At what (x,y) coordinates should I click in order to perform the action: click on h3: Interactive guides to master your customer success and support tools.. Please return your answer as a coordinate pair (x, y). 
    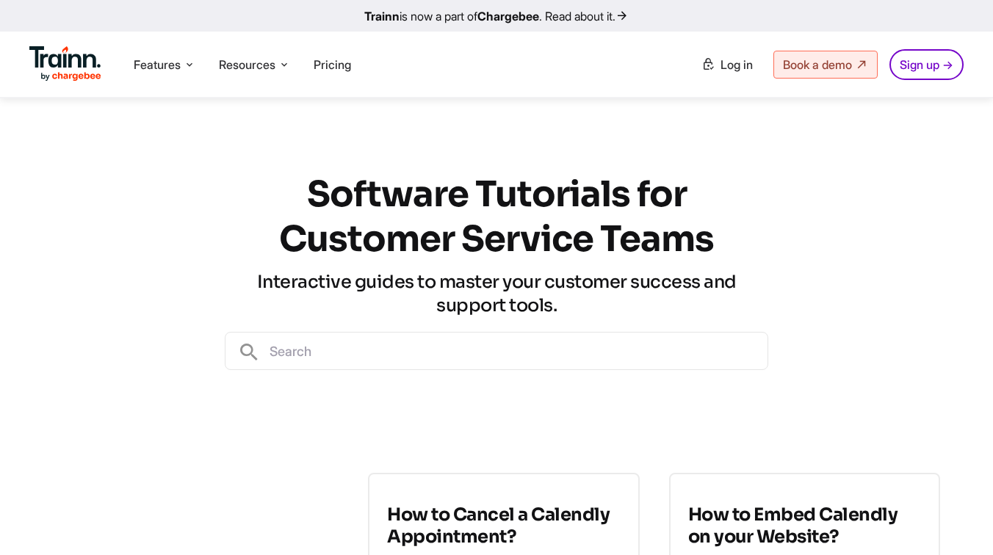
    Looking at the image, I should click on (497, 294).